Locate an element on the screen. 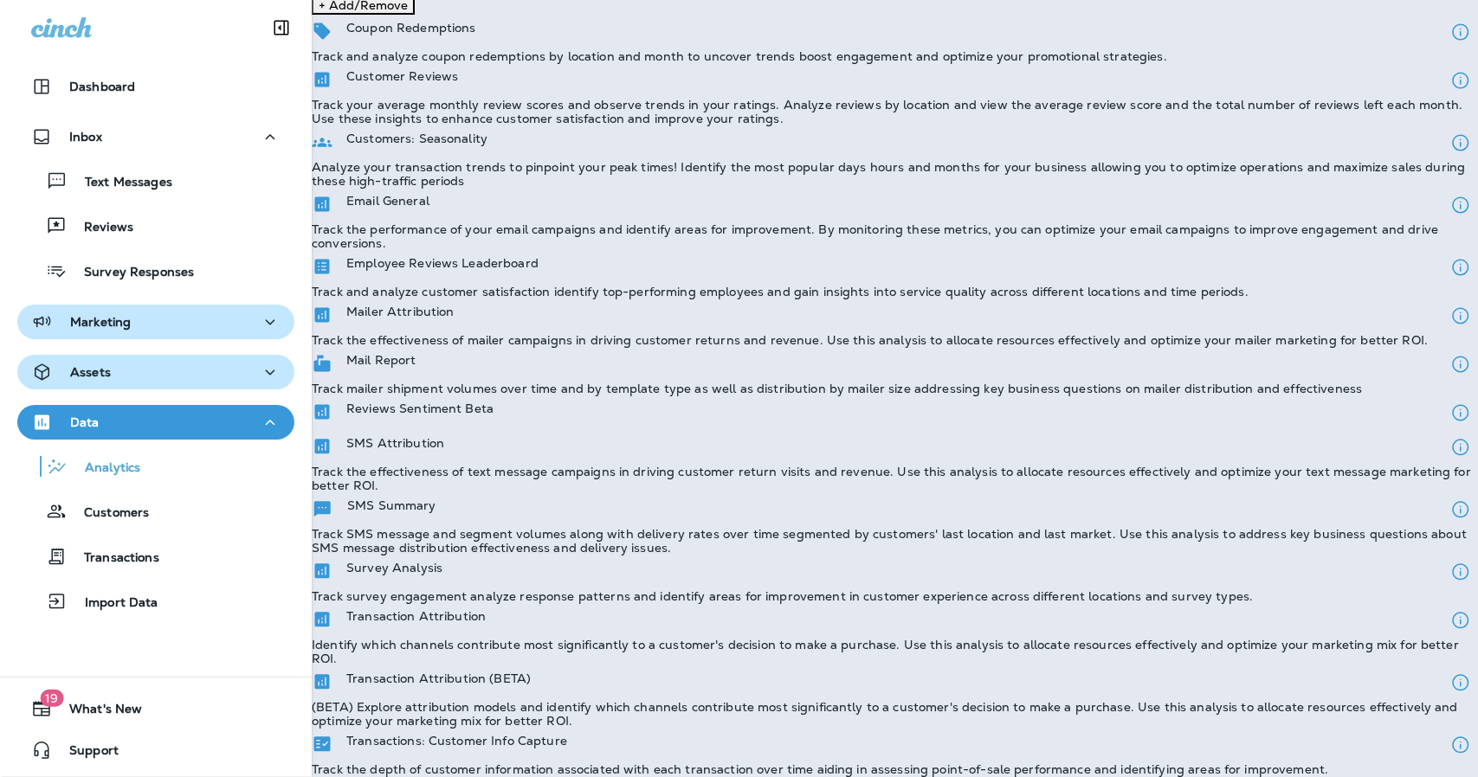 The height and width of the screenshot is (777, 1478). button: Analytics is located at coordinates (156, 467).